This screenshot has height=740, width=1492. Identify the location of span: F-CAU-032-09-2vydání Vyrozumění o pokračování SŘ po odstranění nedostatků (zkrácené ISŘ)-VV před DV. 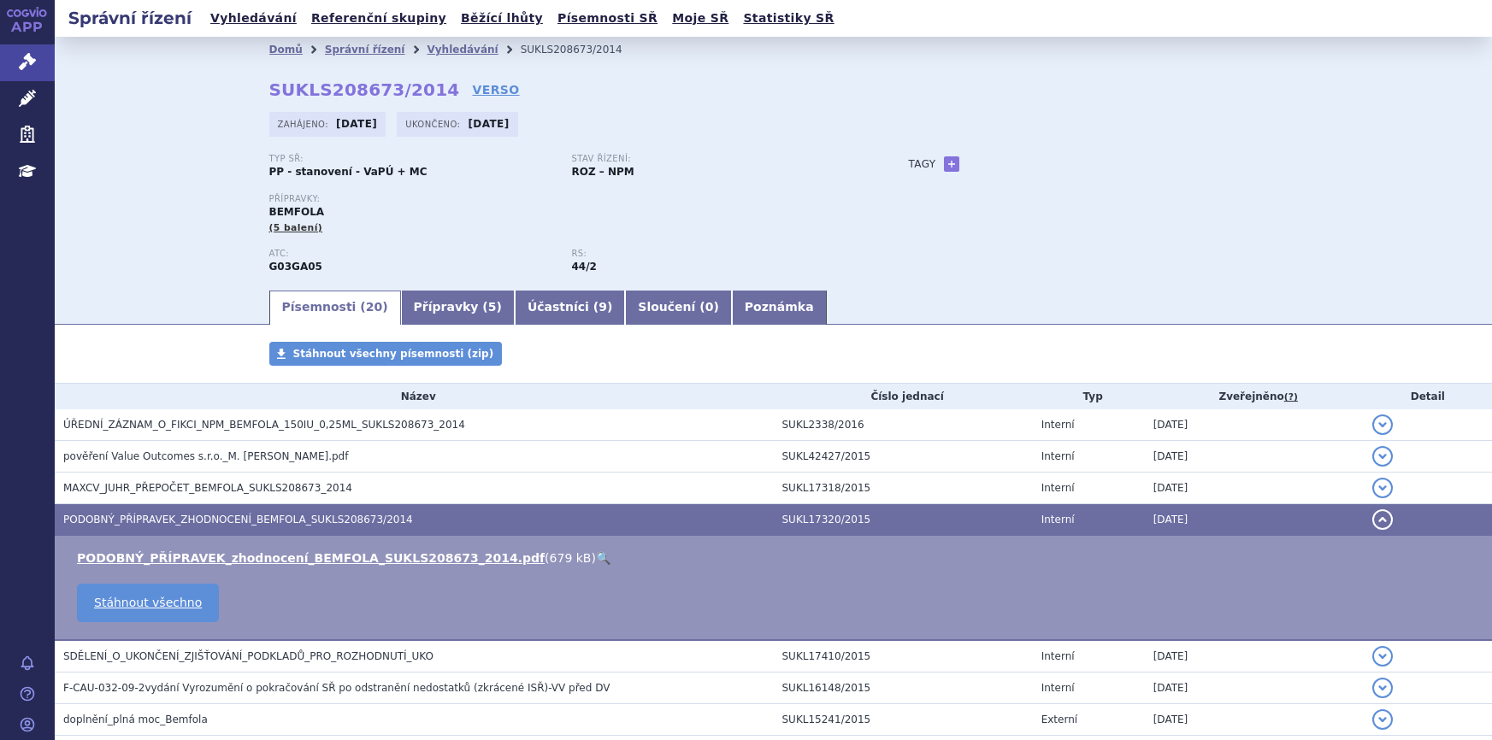
(336, 688).